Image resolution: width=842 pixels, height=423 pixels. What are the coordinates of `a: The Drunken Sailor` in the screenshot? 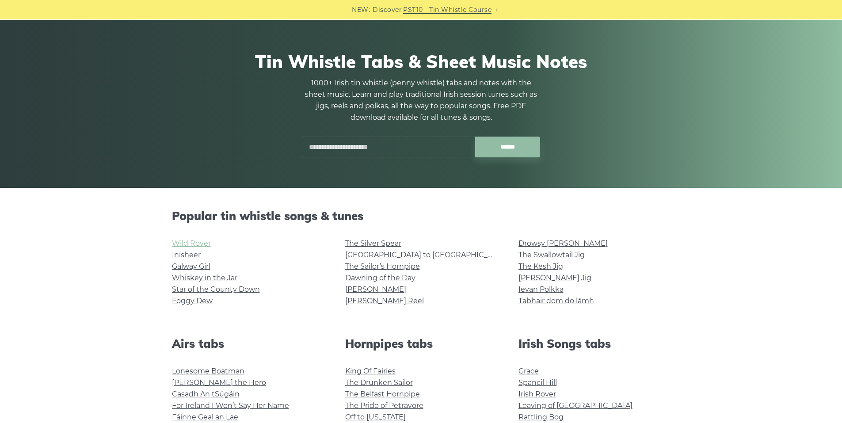 It's located at (379, 382).